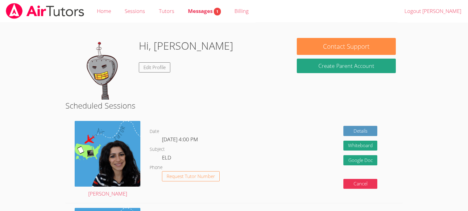  What do you see at coordinates (204, 11) in the screenshot?
I see `span: Messages` at bounding box center [204, 11].